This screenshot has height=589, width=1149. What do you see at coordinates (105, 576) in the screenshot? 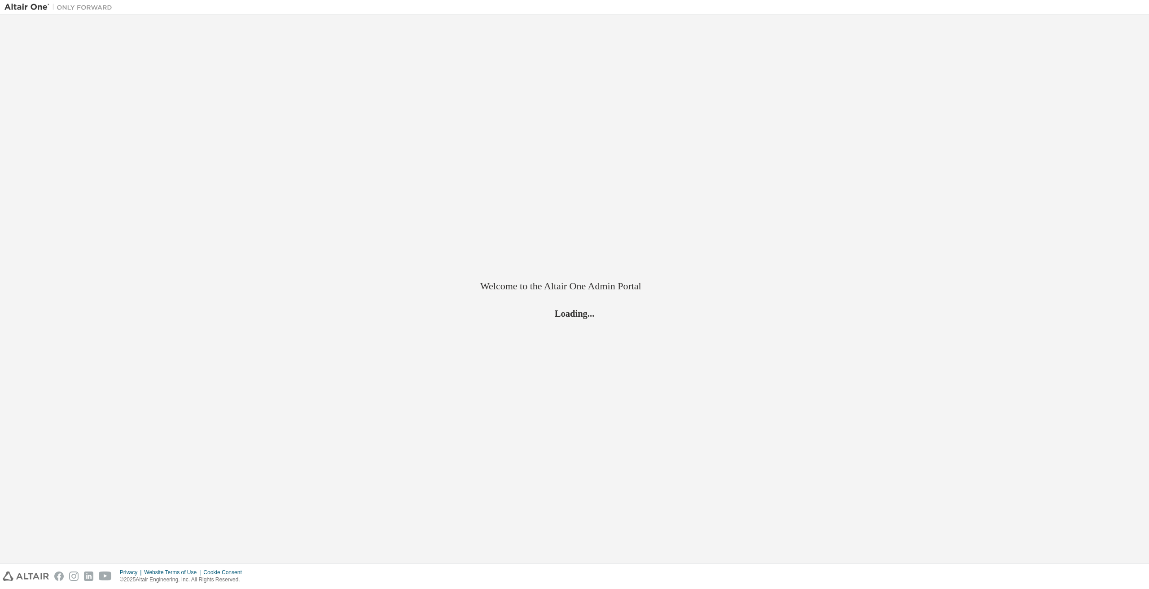
I see `img: youtube.svg` at bounding box center [105, 576].